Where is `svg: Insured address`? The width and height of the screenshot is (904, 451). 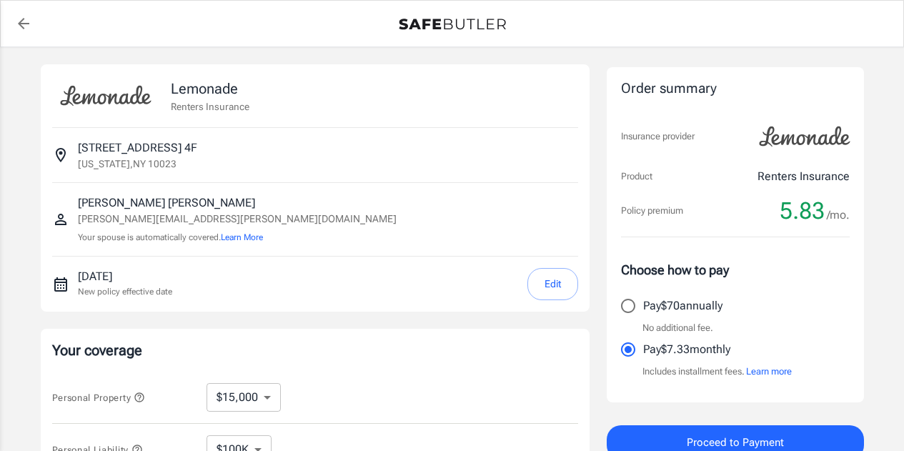 svg: Insured address is located at coordinates (61, 155).